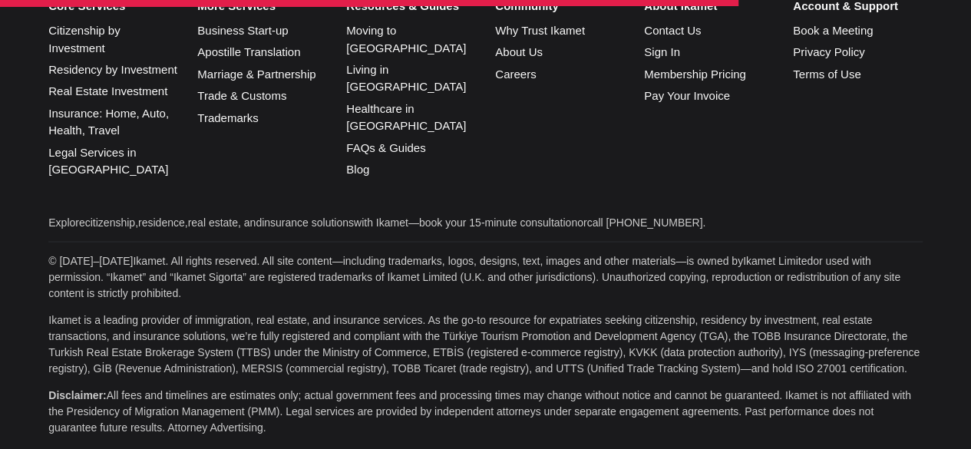 The width and height of the screenshot is (971, 449). Describe the element at coordinates (113, 69) in the screenshot. I see `a: Residency by Investment` at that location.